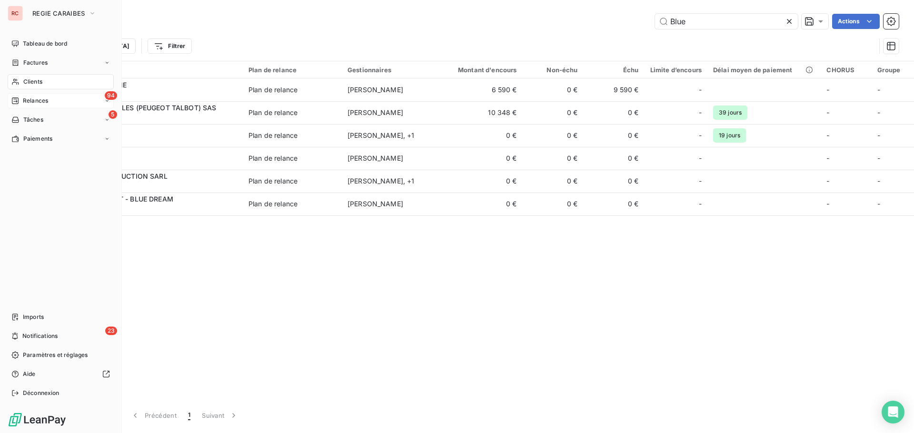 Image resolution: width=914 pixels, height=433 pixels. What do you see at coordinates (856, 21) in the screenshot?
I see `button: Actions` at bounding box center [856, 21].